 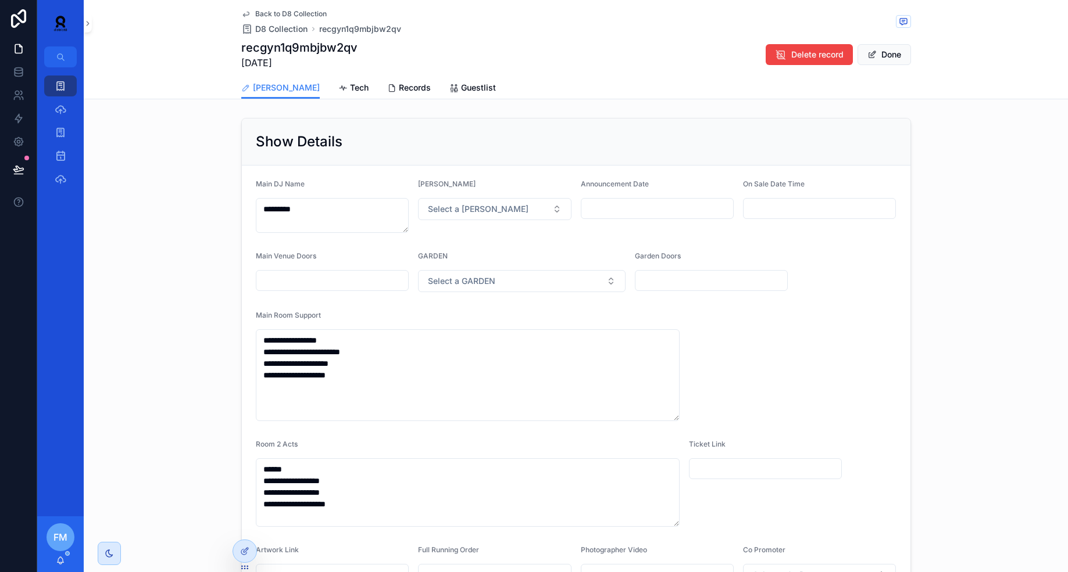 I want to click on span: Ticket Link, so click(x=707, y=444).